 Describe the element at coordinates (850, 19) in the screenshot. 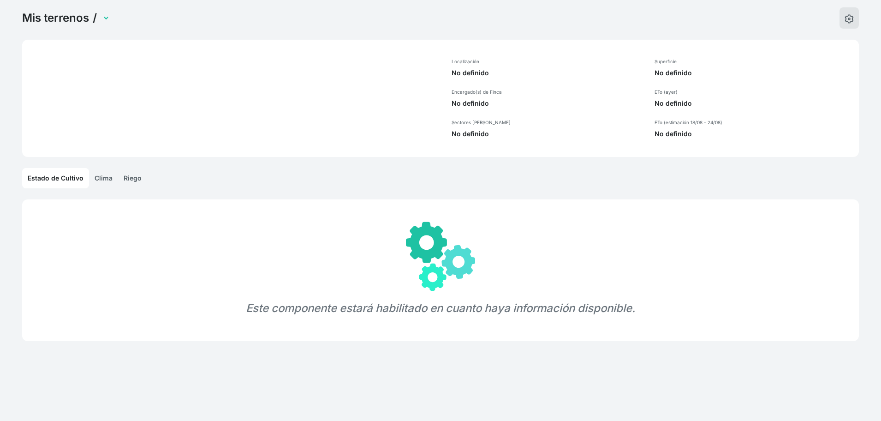

I see `img: edit` at that location.